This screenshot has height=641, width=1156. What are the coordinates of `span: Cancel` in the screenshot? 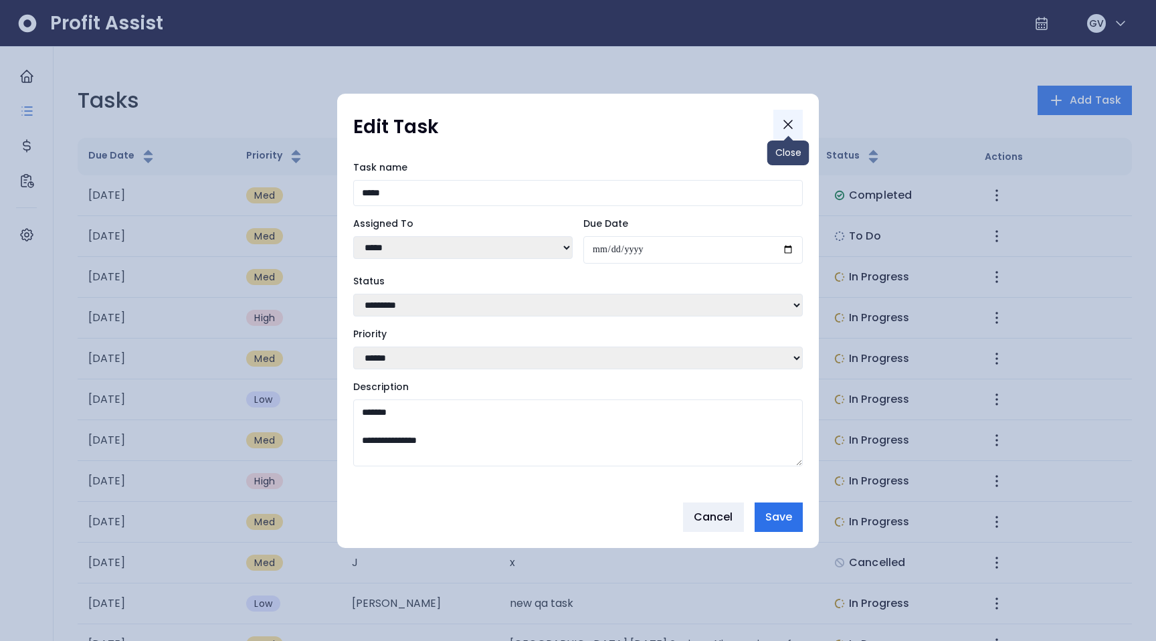 It's located at (713, 517).